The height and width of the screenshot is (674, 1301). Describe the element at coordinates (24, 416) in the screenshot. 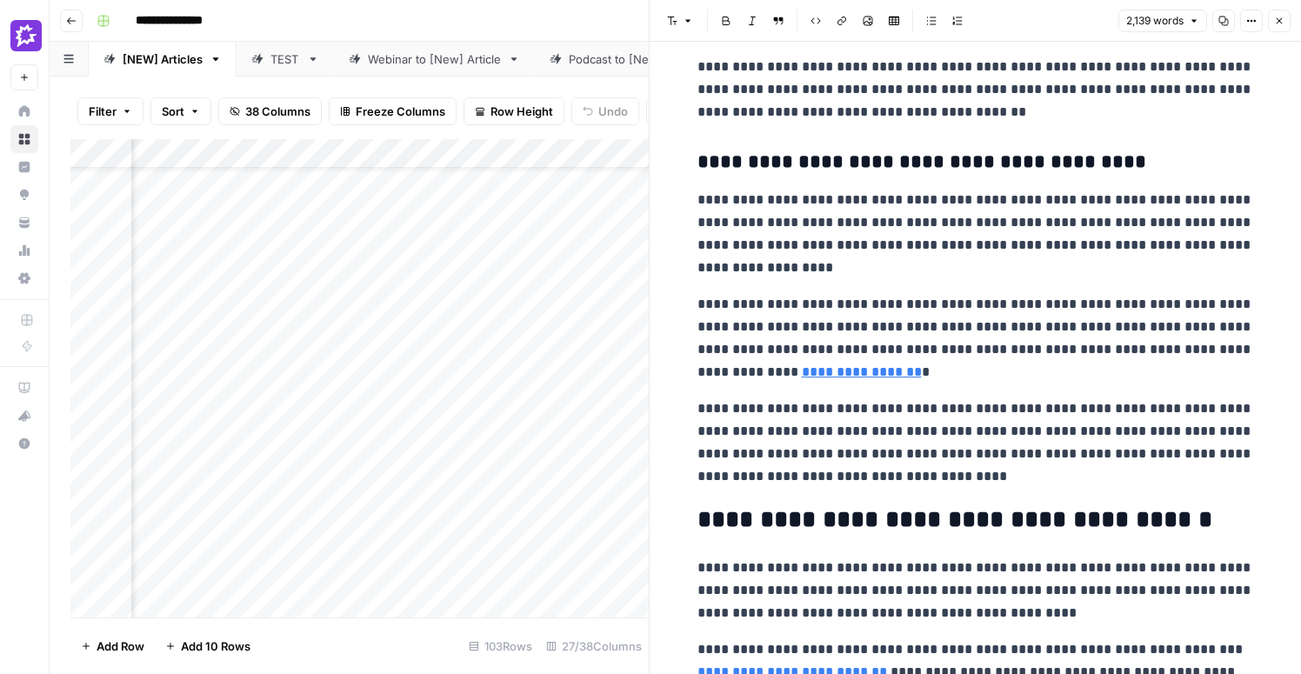

I see `div: What's new?` at that location.